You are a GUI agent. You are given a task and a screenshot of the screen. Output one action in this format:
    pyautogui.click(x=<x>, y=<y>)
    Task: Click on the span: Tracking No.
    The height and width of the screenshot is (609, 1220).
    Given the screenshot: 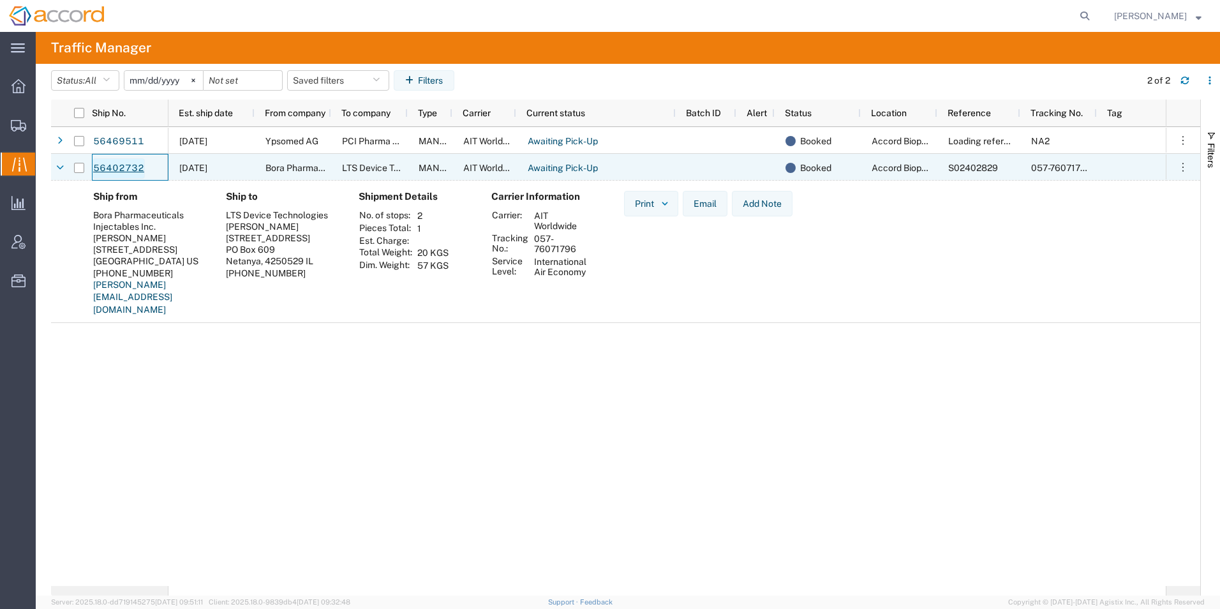 What is the action you would take?
    pyautogui.click(x=1056, y=113)
    